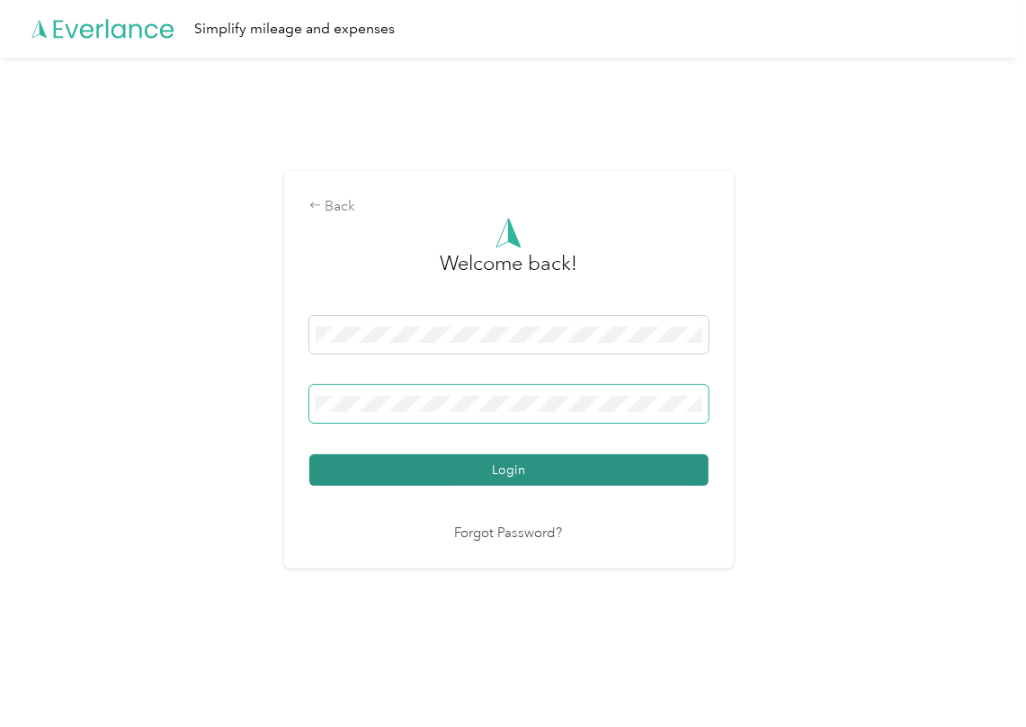 This screenshot has height=727, width=1026. I want to click on div: Simplify mileage and expenses, so click(294, 29).